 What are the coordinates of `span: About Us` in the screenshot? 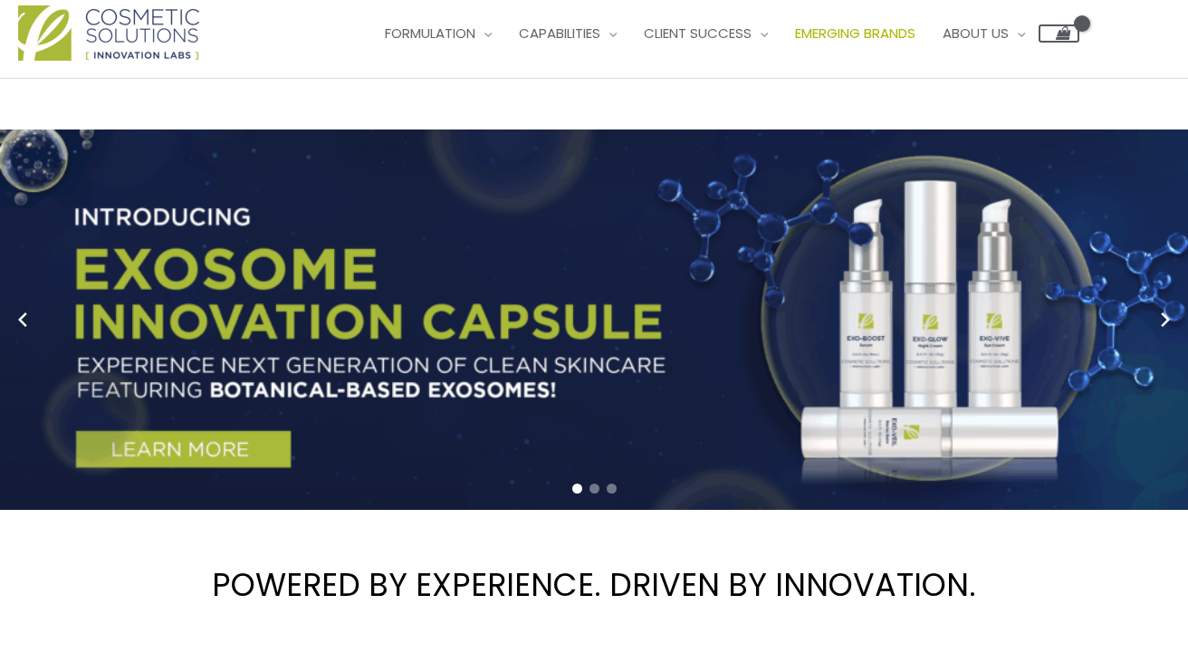 It's located at (975, 33).